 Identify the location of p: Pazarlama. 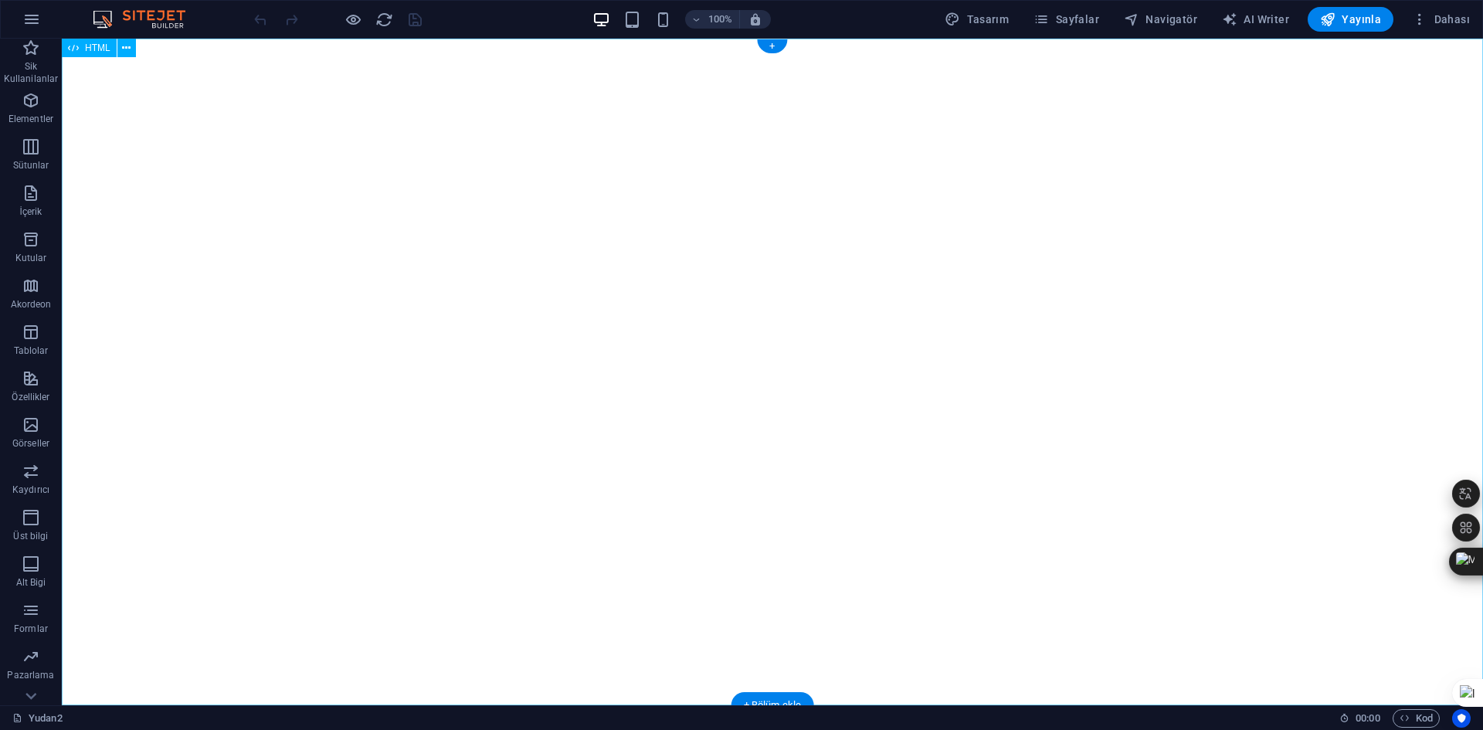
(30, 675).